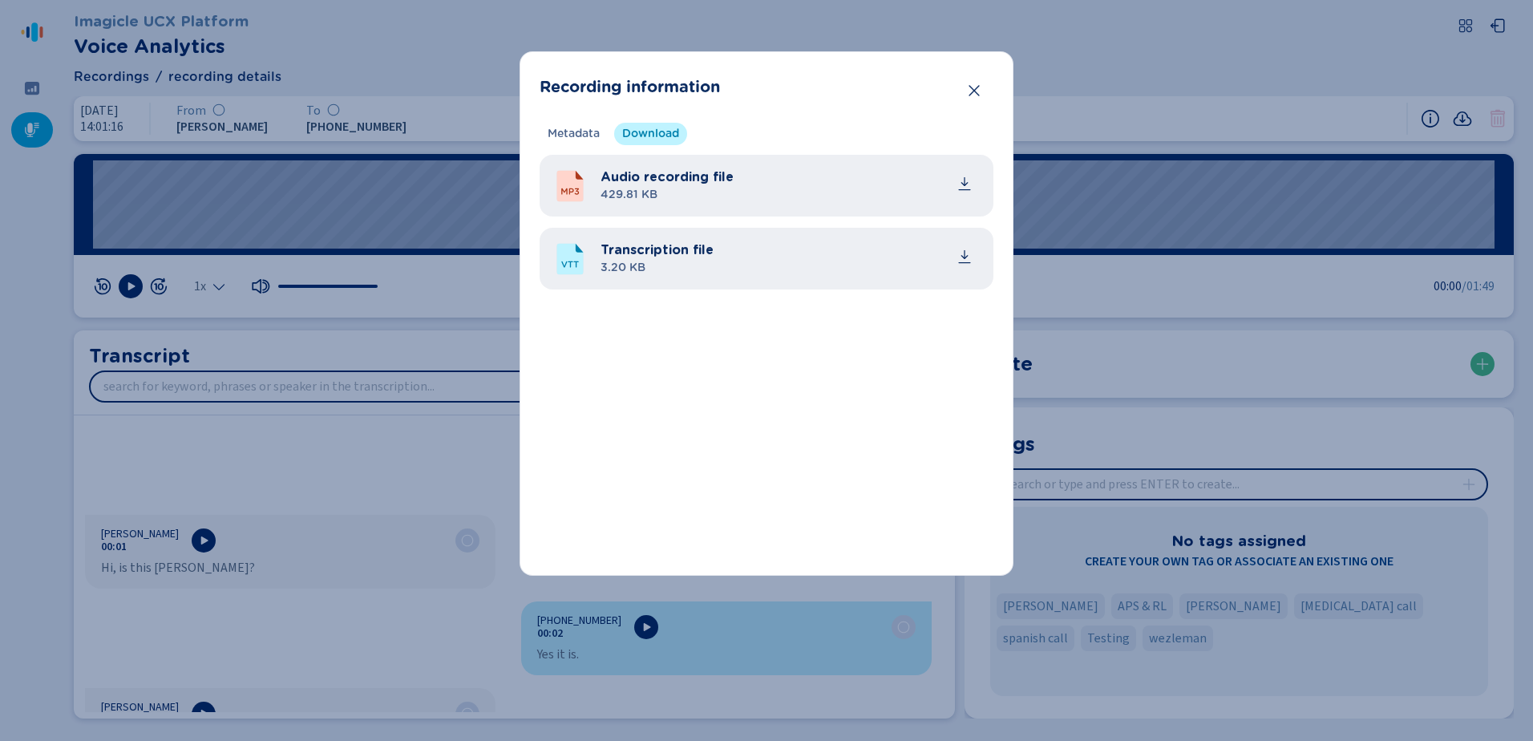 The width and height of the screenshot is (1533, 741). What do you see at coordinates (667, 195) in the screenshot?
I see `span: 429.81 KB` at bounding box center [667, 195].